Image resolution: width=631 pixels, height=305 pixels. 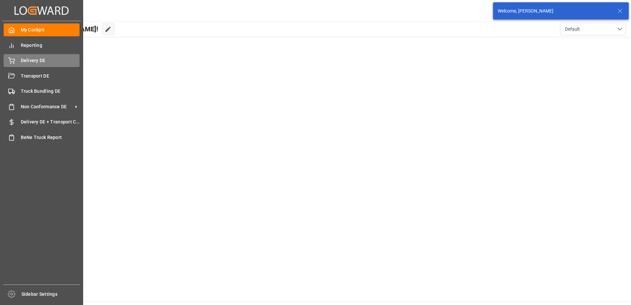 What do you see at coordinates (50, 137) in the screenshot?
I see `span: BeNe Truck Report` at bounding box center [50, 137].